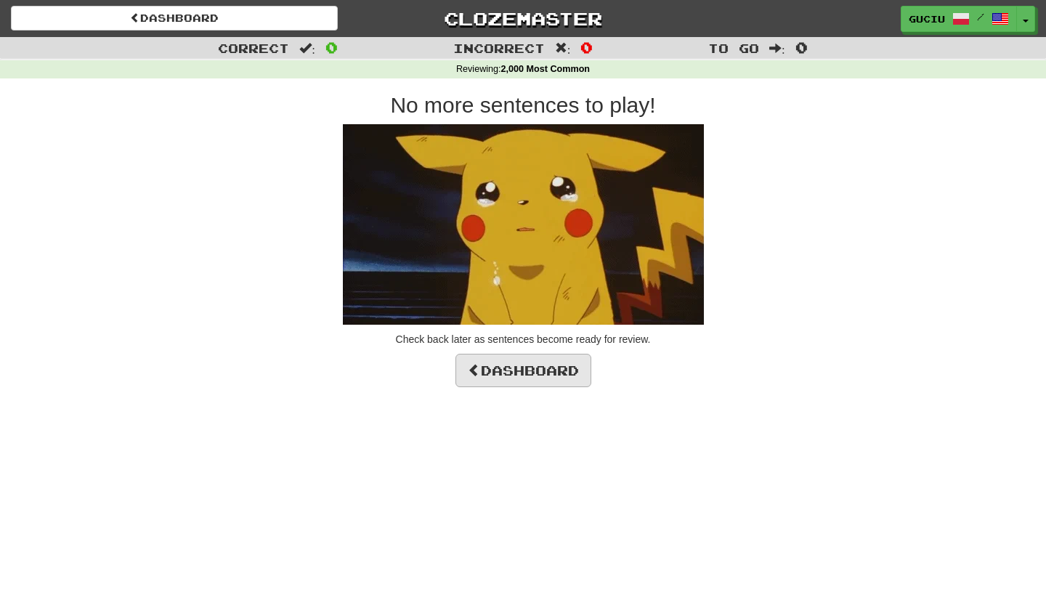 Image resolution: width=1046 pixels, height=616 pixels. I want to click on span: Correct, so click(254, 48).